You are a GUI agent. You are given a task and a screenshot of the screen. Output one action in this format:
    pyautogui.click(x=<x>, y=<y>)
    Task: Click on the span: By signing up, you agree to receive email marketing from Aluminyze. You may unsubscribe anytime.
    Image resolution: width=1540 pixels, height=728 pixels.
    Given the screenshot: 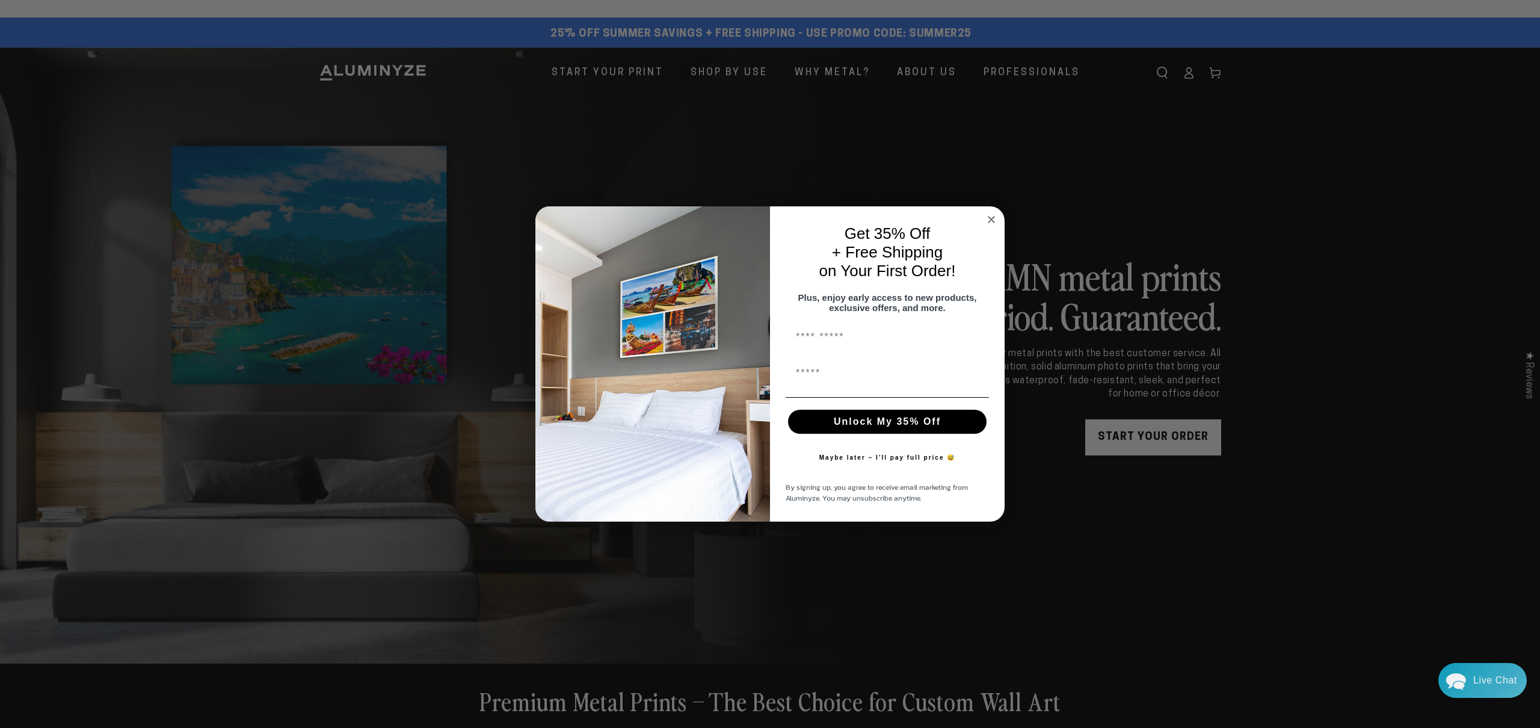 What is the action you would take?
    pyautogui.click(x=876, y=493)
    